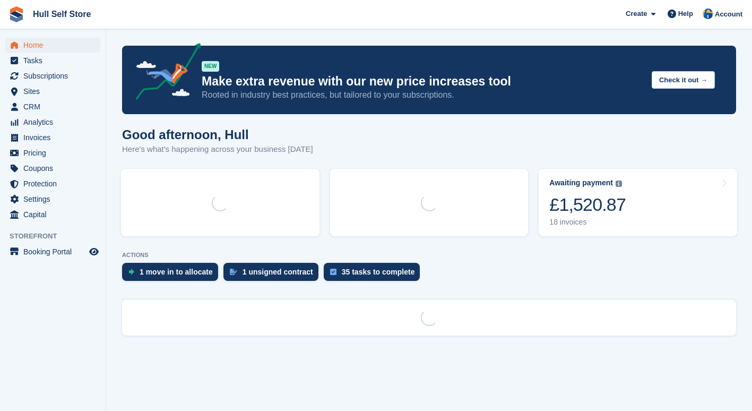 Image resolution: width=752 pixels, height=411 pixels. What do you see at coordinates (422, 81) in the screenshot?
I see `p: Make extra revenue with our new price increases tool` at bounding box center [422, 81].